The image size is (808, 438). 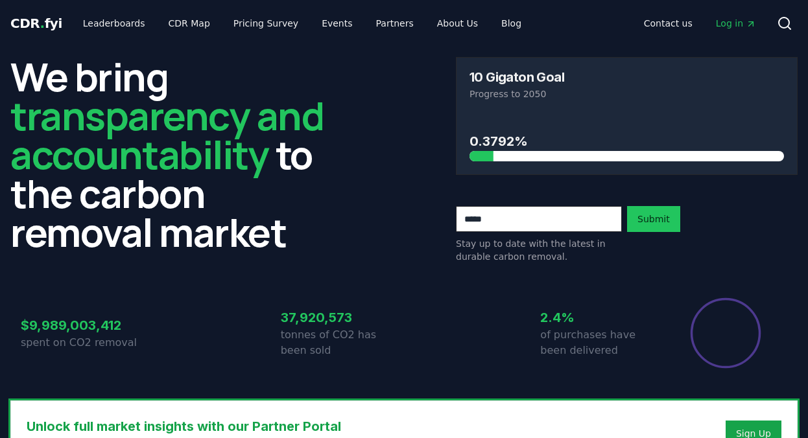 I want to click on h3: Unlock full market insights with our Partner Portal, so click(x=309, y=427).